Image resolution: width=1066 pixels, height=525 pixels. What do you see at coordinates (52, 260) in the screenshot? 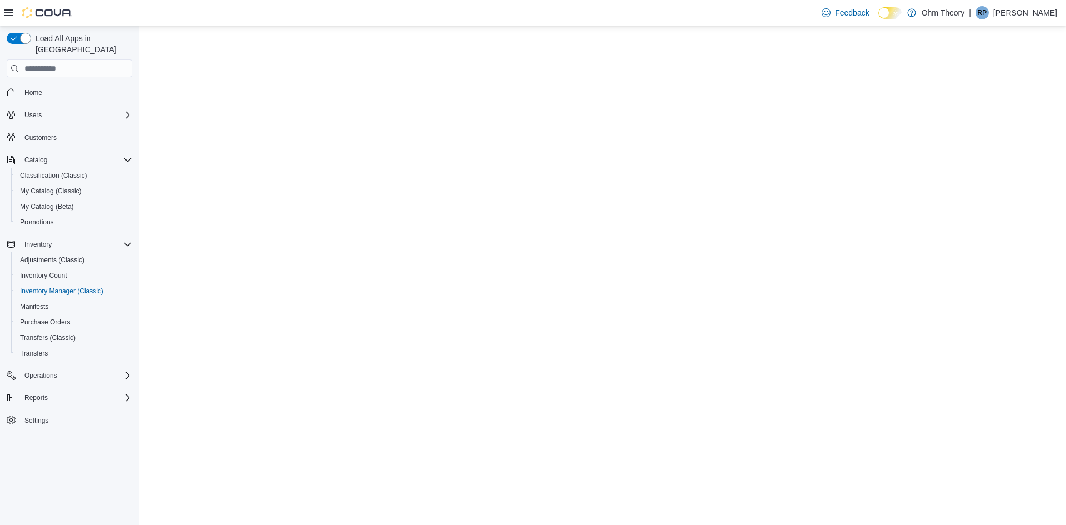
I see `a: Adjustments (Classic)` at bounding box center [52, 260].